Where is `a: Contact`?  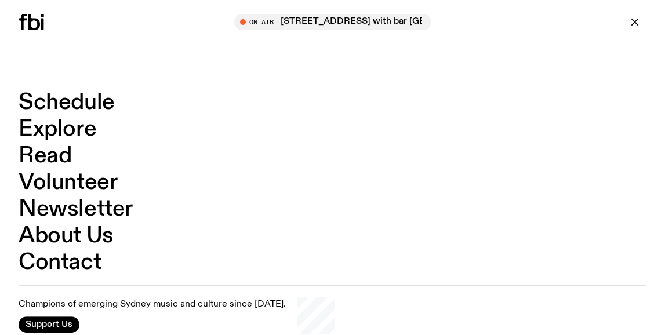
a: Contact is located at coordinates (60, 263).